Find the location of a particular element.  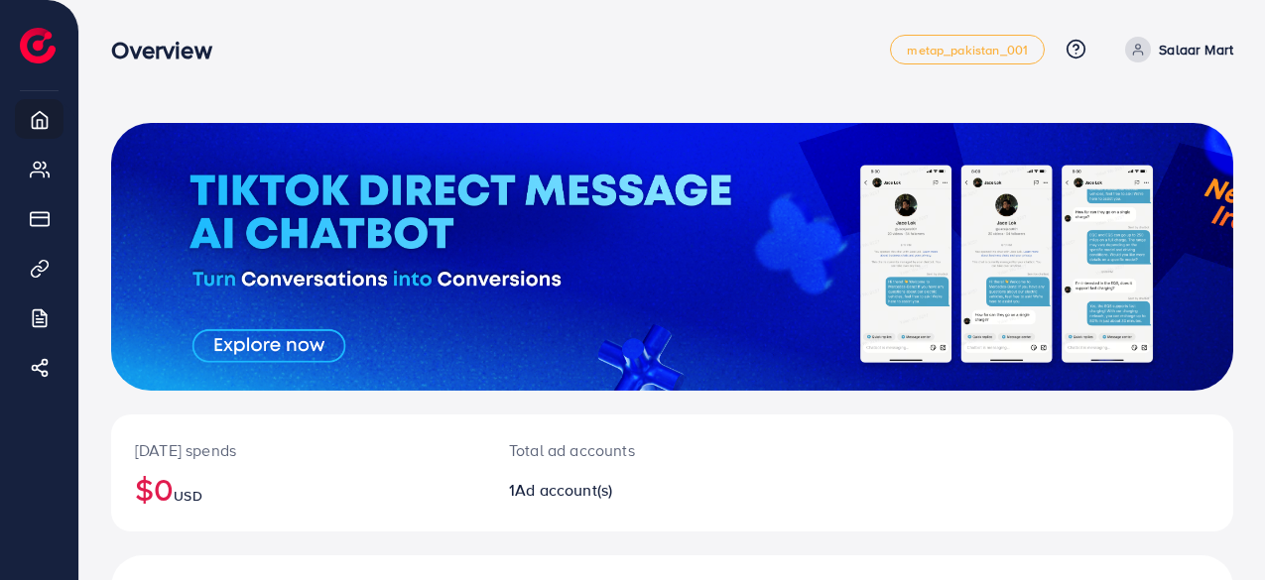

span: metap_pakistan_001 is located at coordinates (967, 50).